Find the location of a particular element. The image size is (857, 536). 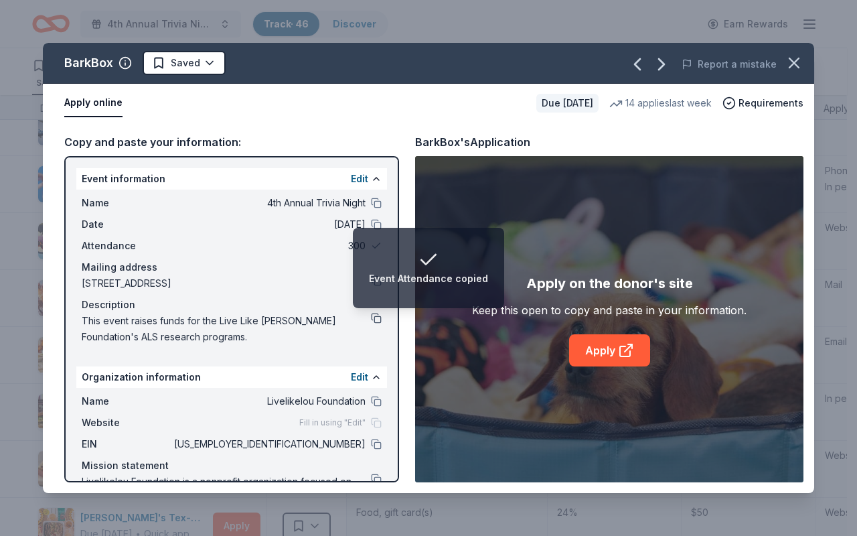

div: Keep this open to copy and paste in your information. is located at coordinates (609, 310).